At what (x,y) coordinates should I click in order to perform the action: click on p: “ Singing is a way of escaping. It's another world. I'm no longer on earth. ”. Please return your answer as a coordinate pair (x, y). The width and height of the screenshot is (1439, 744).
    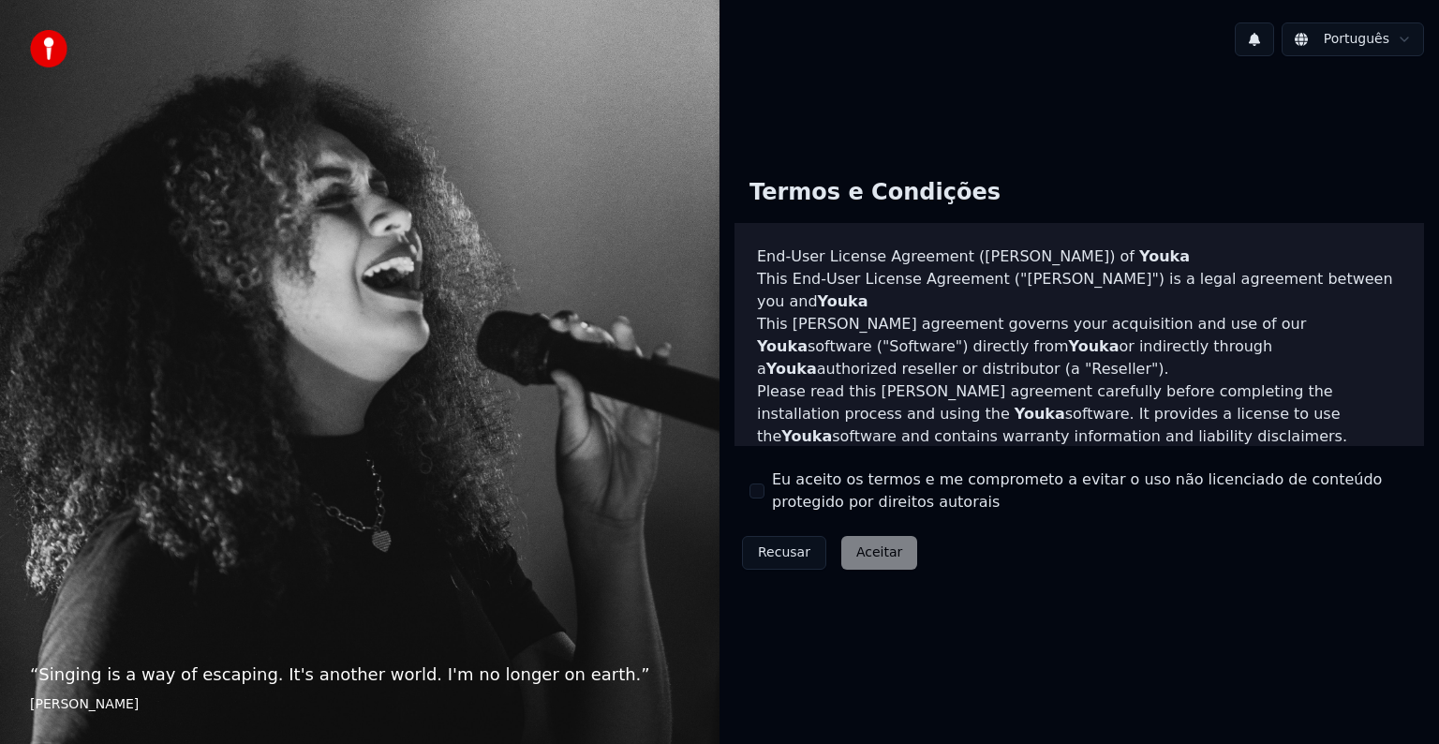
    Looking at the image, I should click on (360, 675).